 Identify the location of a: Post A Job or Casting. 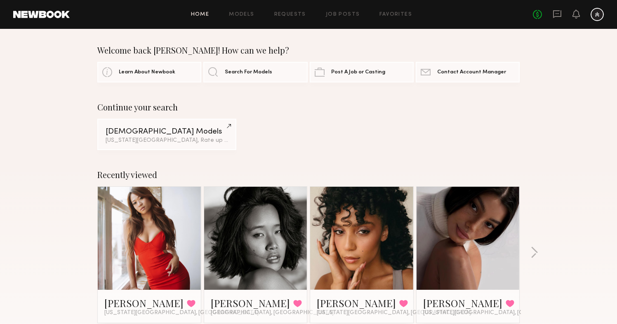
(362, 72).